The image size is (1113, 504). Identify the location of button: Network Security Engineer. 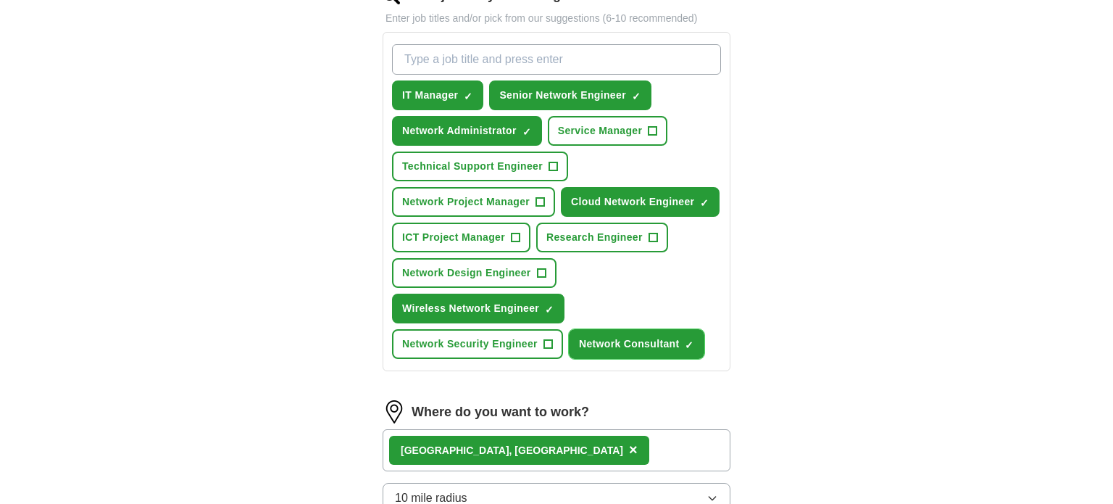
(478, 344).